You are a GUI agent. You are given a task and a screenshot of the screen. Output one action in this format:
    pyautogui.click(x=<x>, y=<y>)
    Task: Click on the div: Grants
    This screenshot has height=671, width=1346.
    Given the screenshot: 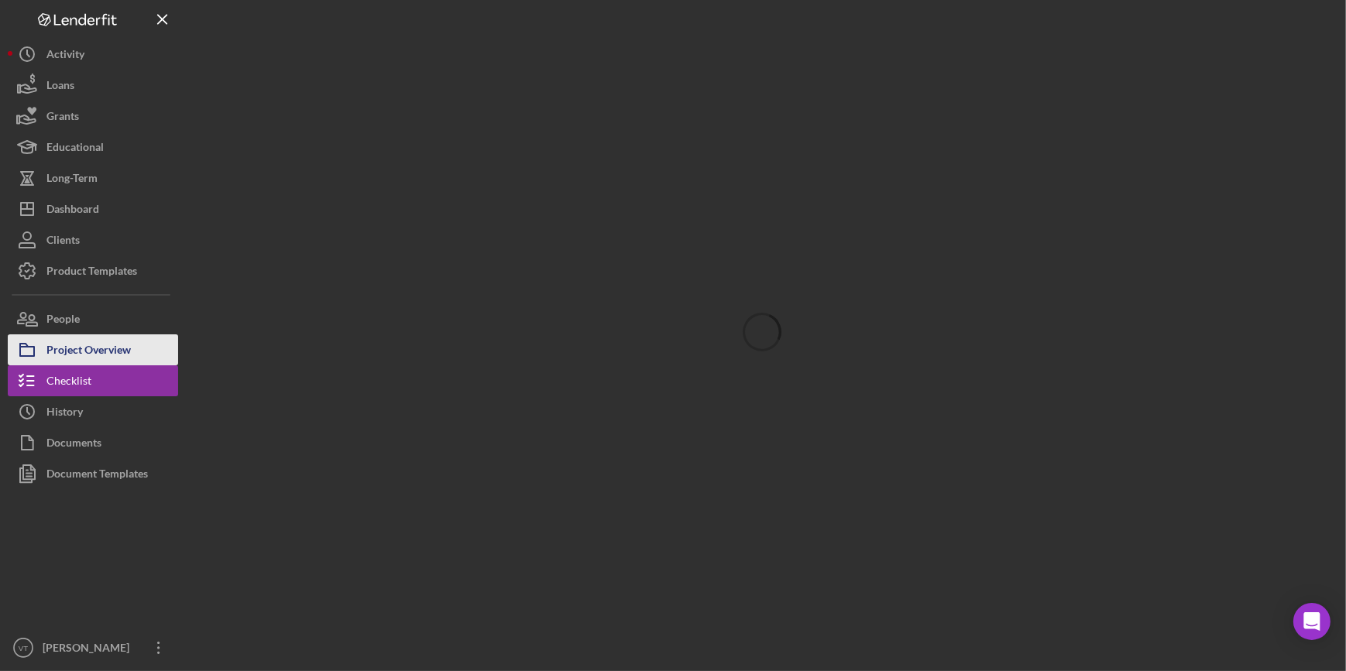 What is the action you would take?
    pyautogui.click(x=63, y=118)
    